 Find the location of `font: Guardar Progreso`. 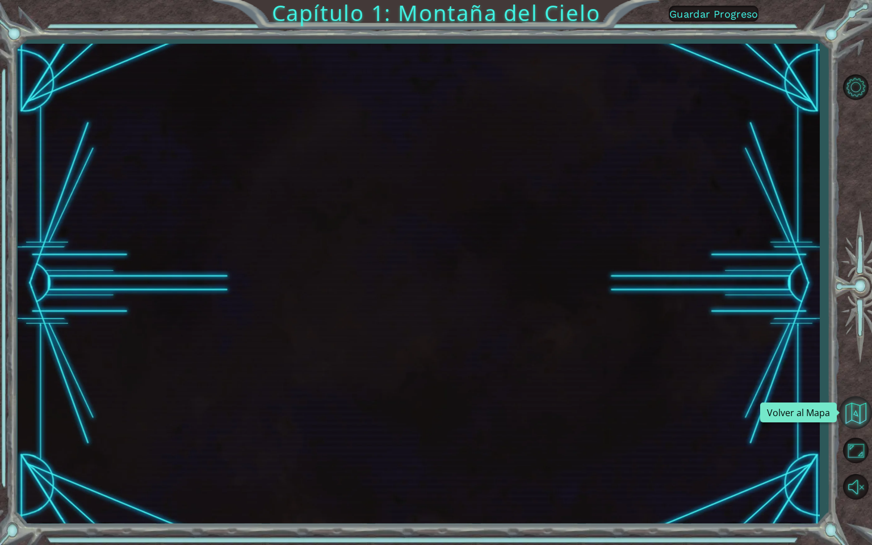

font: Guardar Progreso is located at coordinates (714, 14).